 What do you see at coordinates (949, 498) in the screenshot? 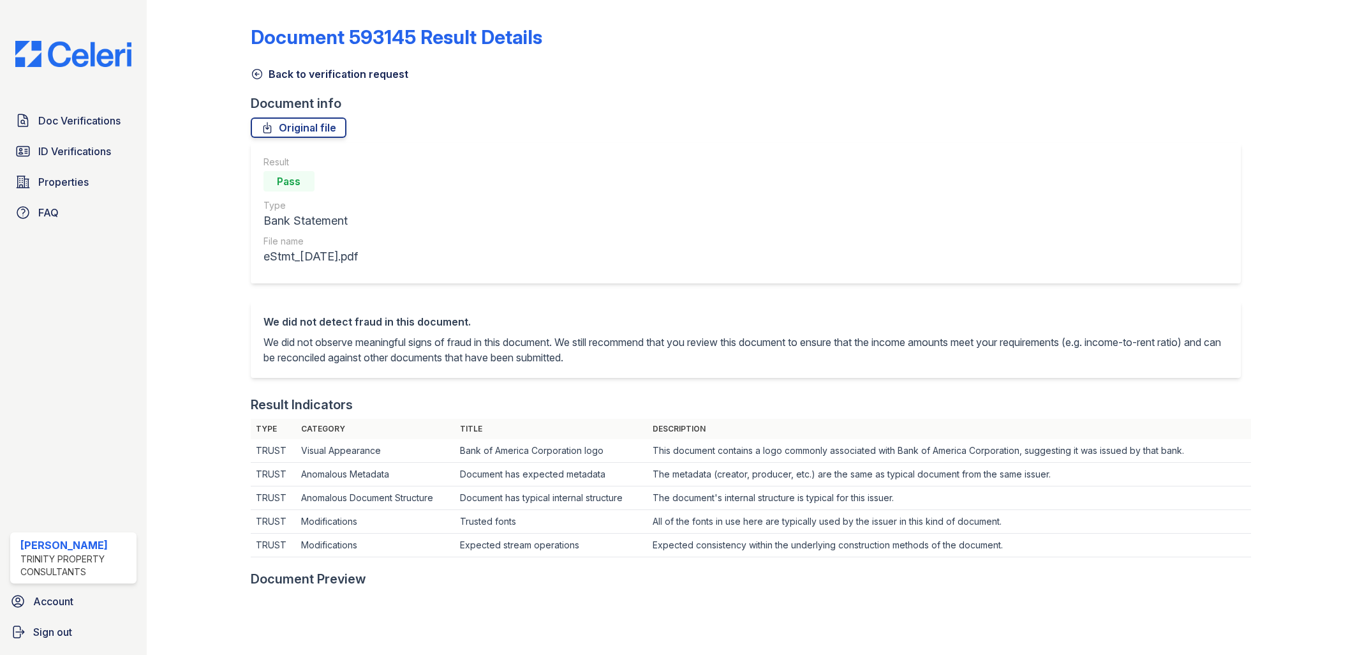
I see `td: The document's internal structure is typical for this issuer.` at bounding box center [949, 498].